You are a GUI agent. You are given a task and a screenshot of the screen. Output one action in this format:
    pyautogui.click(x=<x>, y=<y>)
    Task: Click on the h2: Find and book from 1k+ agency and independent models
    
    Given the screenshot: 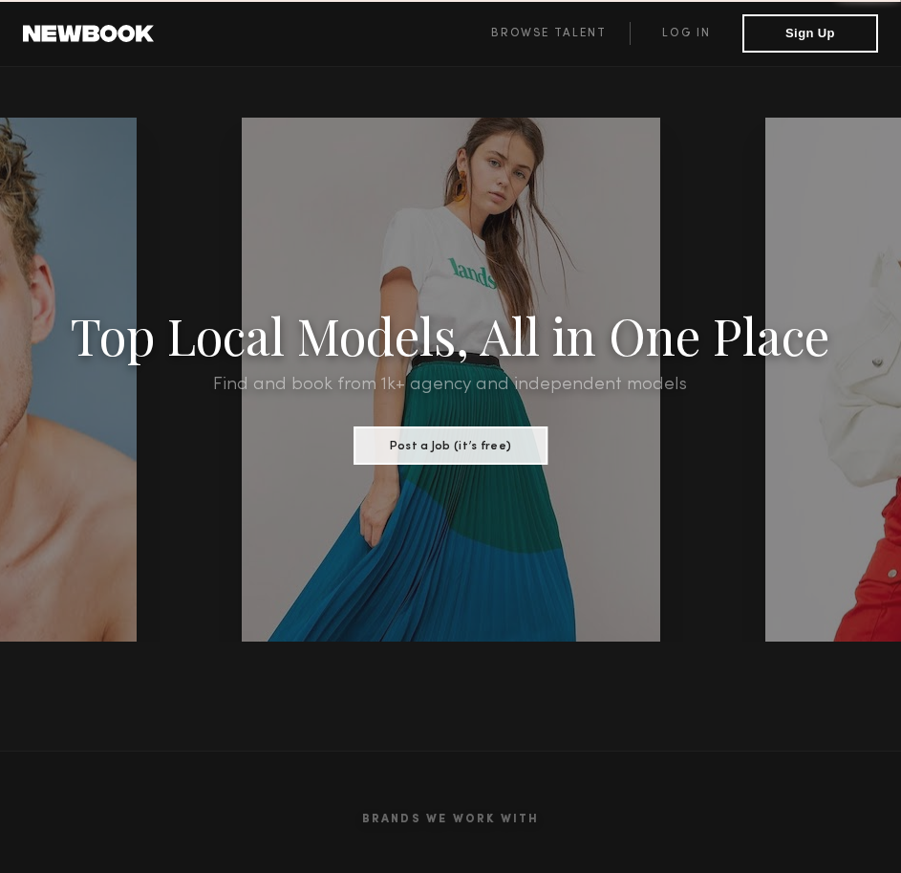 What is the action you would take?
    pyautogui.click(x=451, y=384)
    